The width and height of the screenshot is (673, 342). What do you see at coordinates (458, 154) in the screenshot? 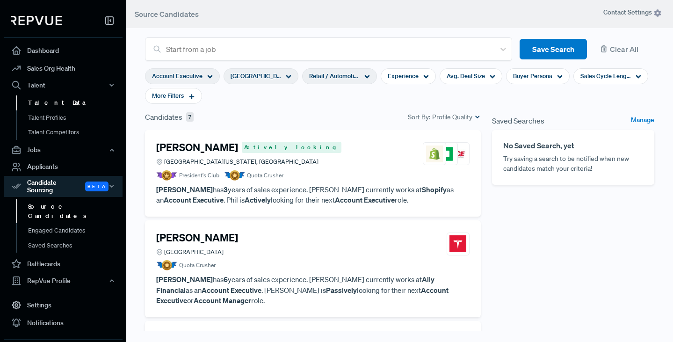
I see `img: Ace Hardware` at bounding box center [458, 154].